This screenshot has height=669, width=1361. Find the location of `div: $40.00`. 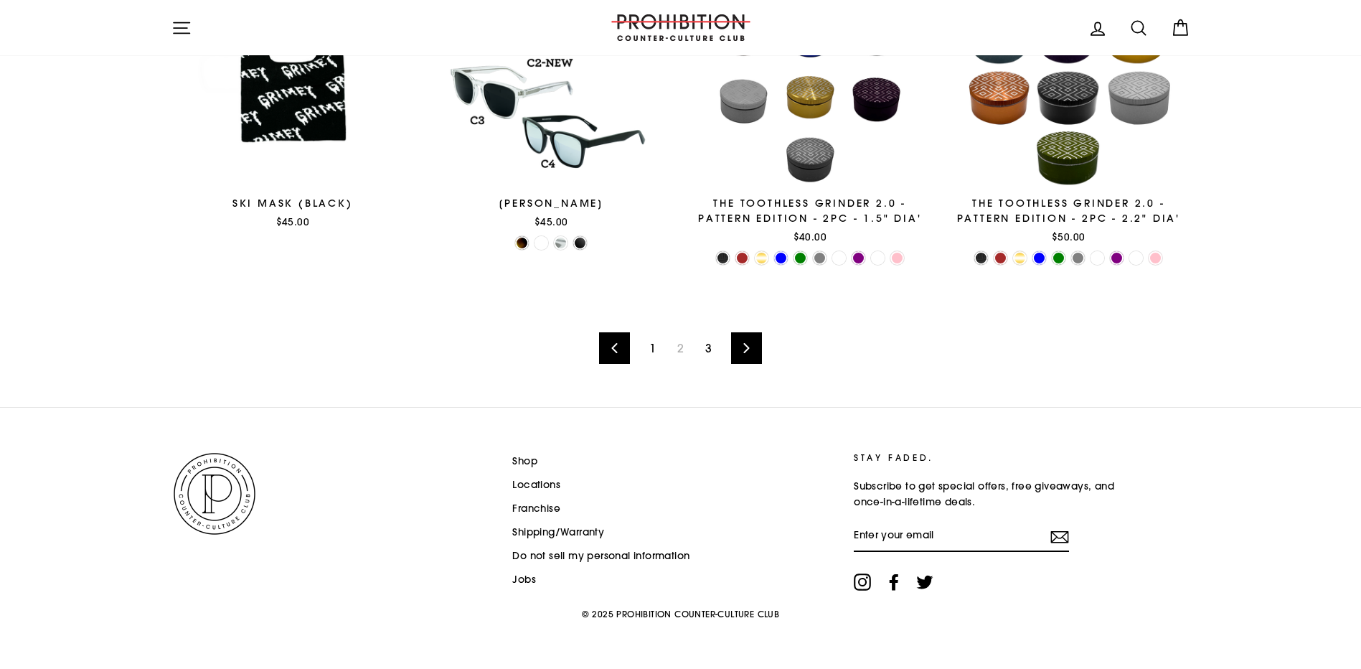

div: $40.00 is located at coordinates (810, 237).